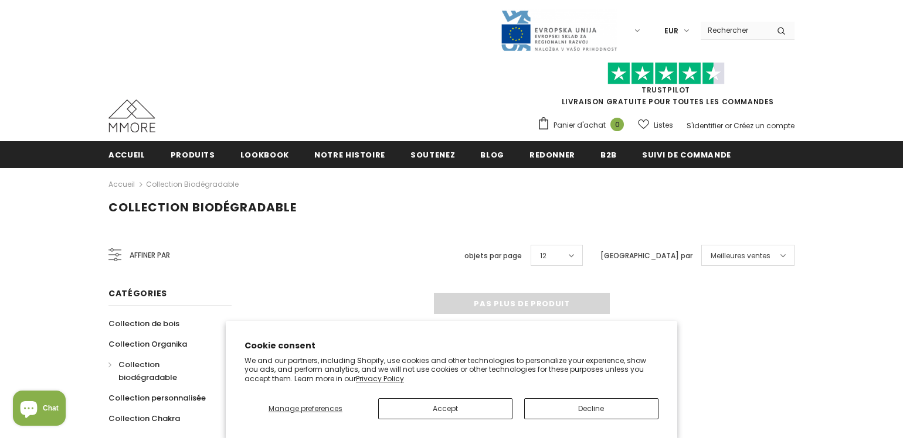 This screenshot has height=438, width=903. I want to click on p: We and our partners, including Shopify, use cookies and other technologies to personalize your ex..., so click(451, 370).